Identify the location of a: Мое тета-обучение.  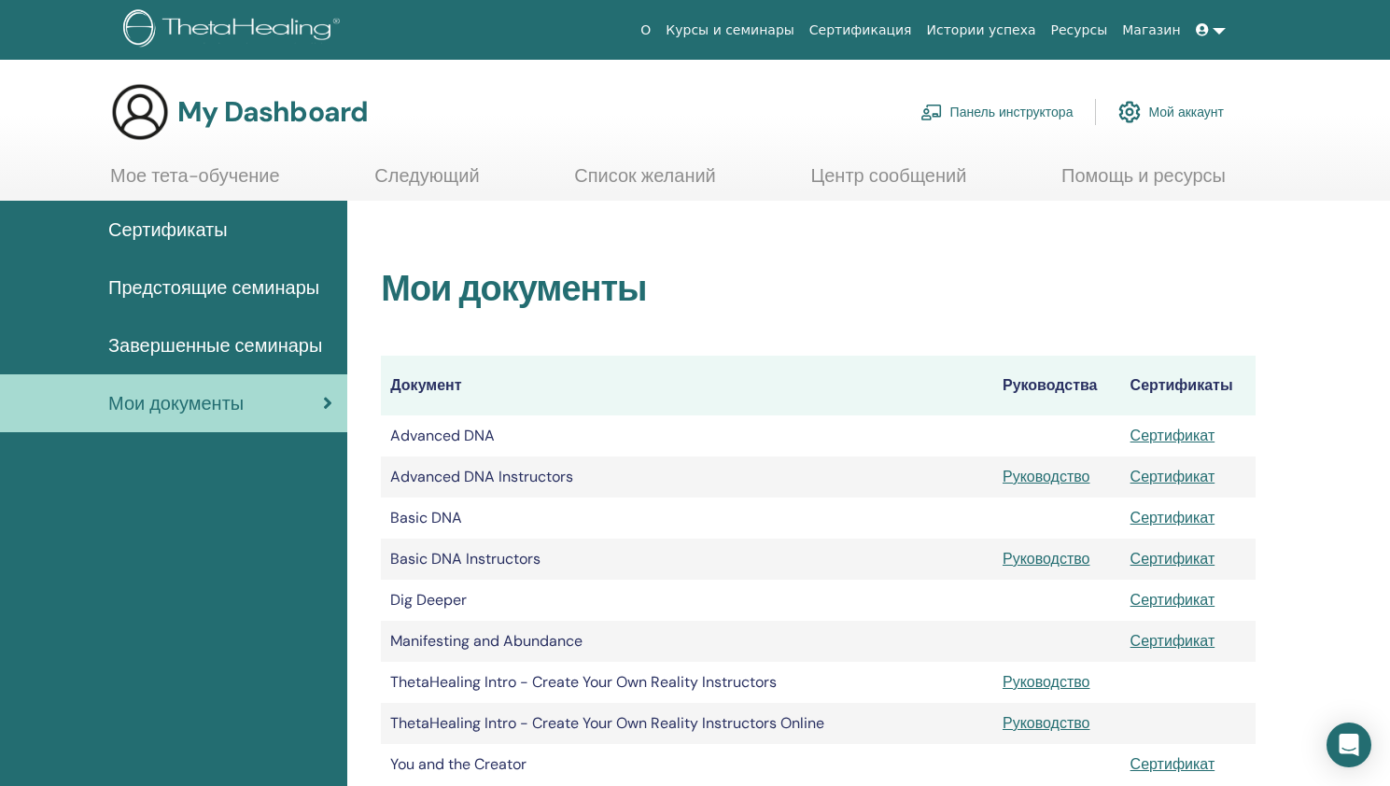
(195, 182).